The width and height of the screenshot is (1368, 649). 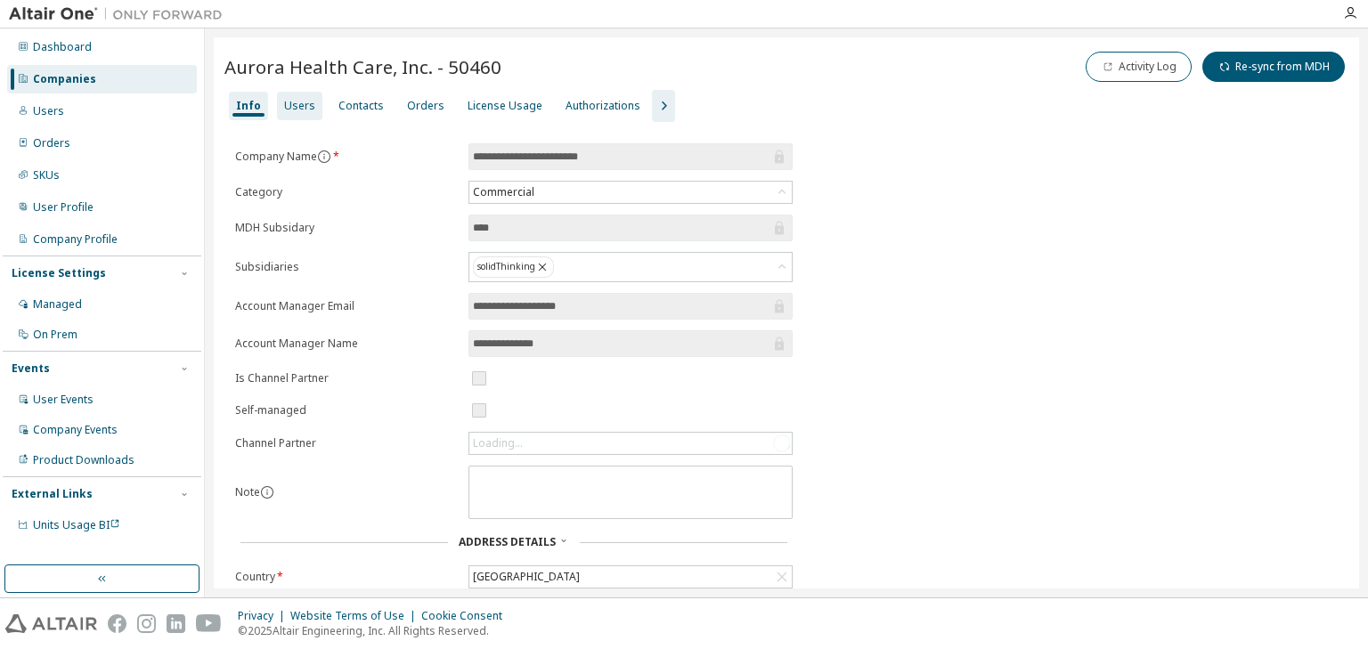 I want to click on label: Channel Partner, so click(x=347, y=444).